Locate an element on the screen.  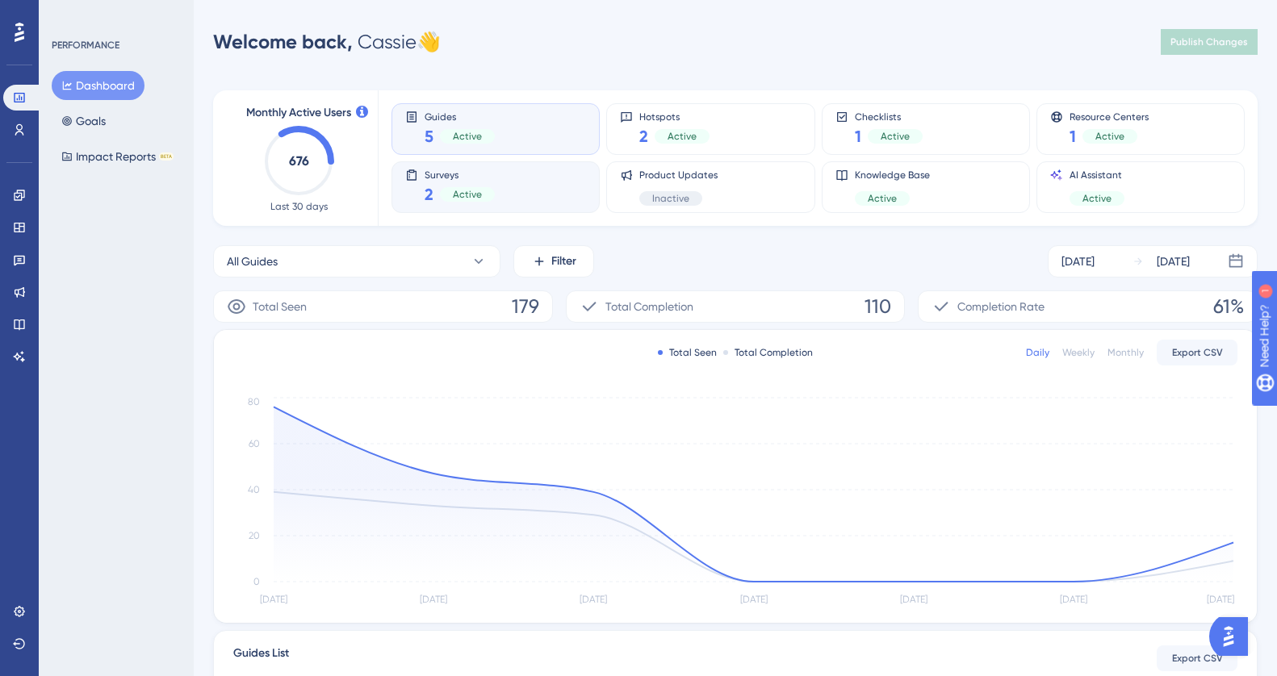
div: Cassie 👋 is located at coordinates (327, 42).